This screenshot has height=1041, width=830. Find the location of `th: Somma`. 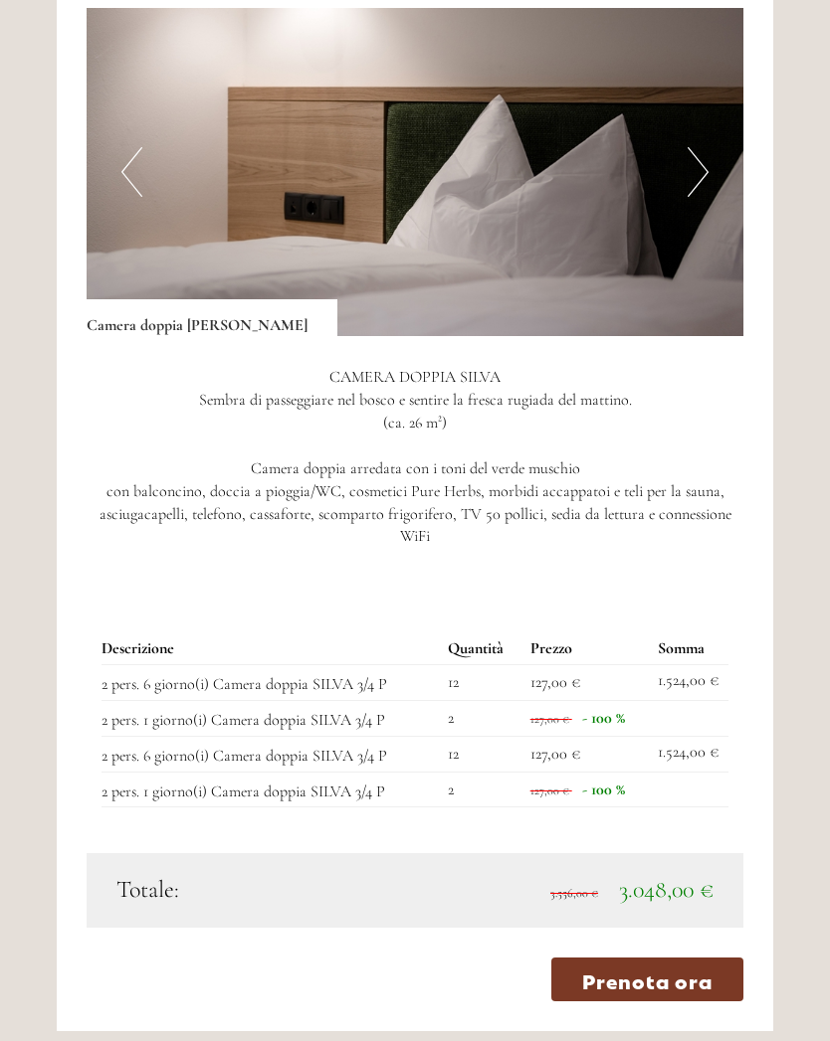

th: Somma is located at coordinates (689, 649).